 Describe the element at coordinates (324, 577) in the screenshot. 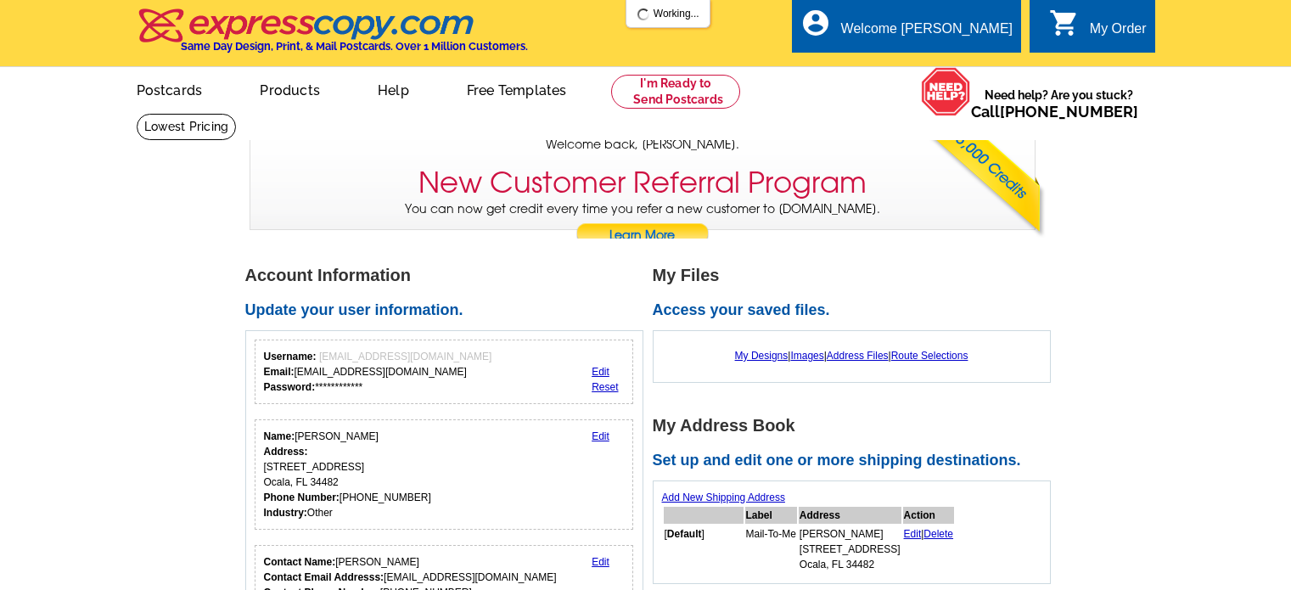

I see `strong: Contact Email Addresss:` at that location.